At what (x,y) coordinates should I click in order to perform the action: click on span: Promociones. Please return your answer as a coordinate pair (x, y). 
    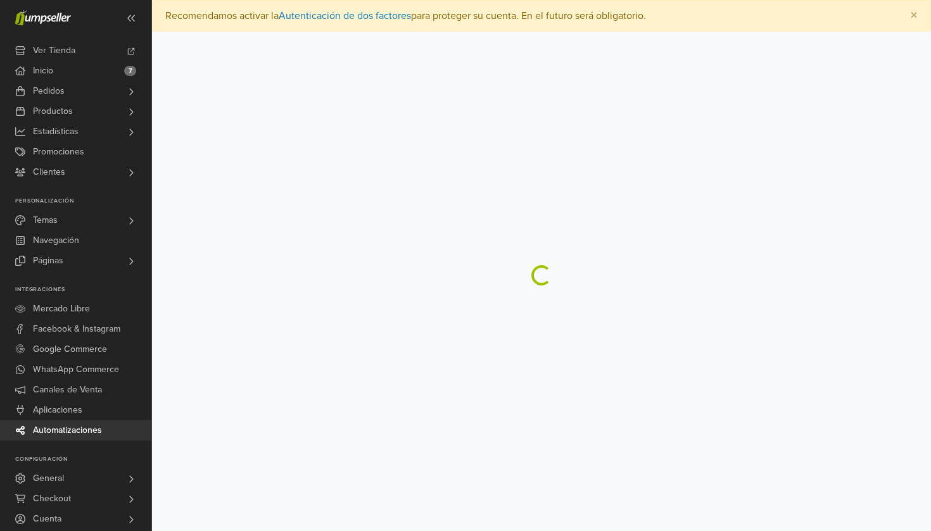
    Looking at the image, I should click on (58, 152).